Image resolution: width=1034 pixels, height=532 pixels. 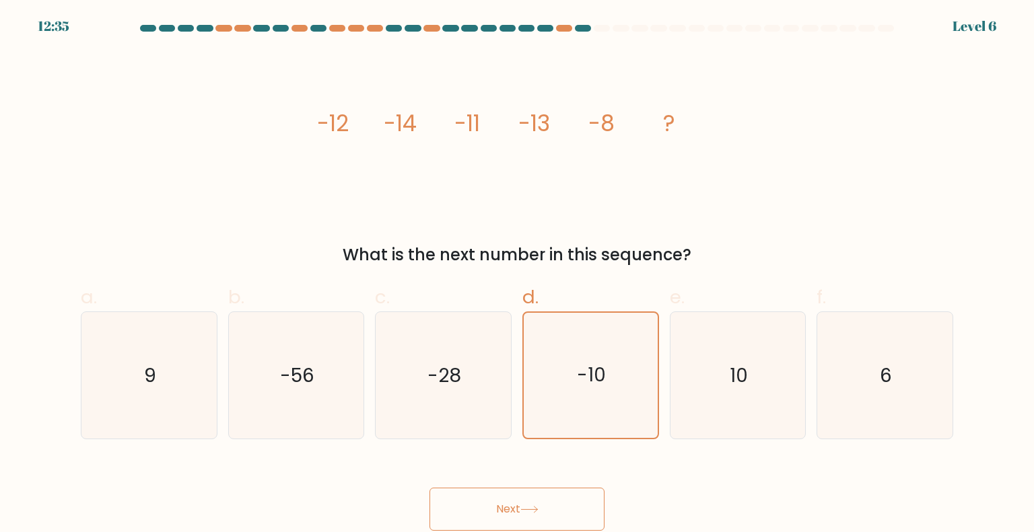 I want to click on text: -28, so click(x=445, y=375).